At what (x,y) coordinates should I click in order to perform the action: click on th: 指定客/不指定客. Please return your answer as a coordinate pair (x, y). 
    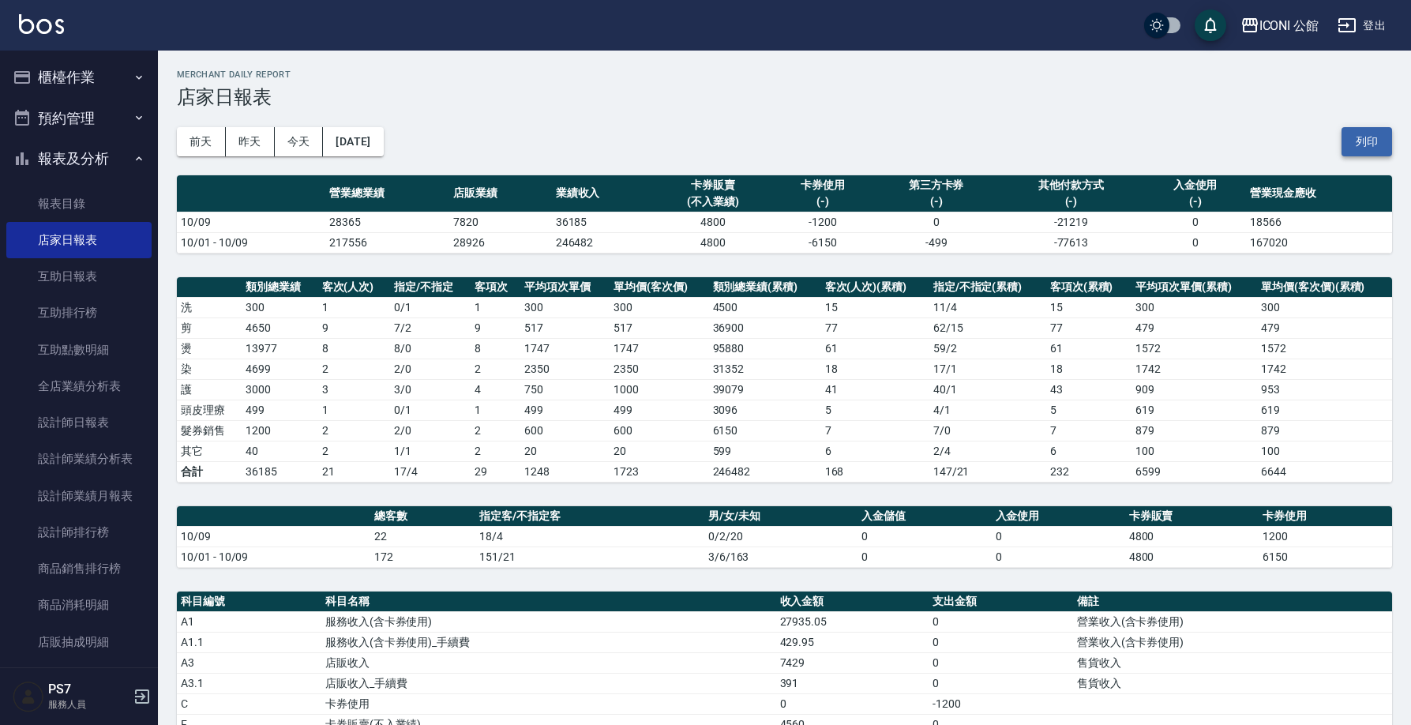
    Looking at the image, I should click on (589, 516).